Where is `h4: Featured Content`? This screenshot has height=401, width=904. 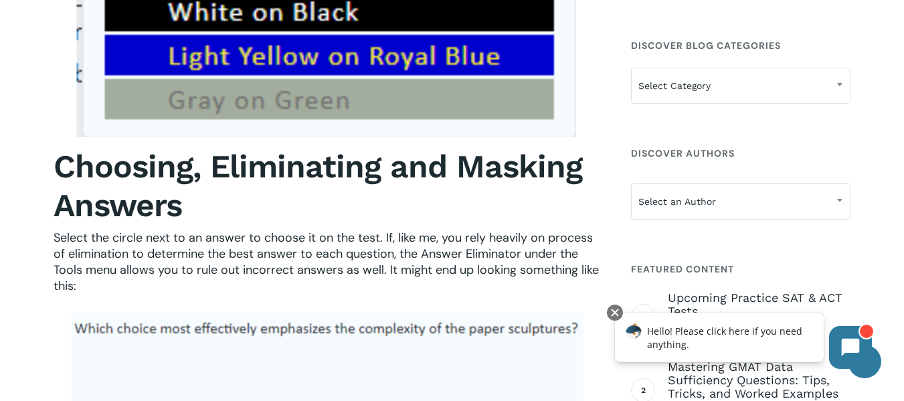
h4: Featured Content is located at coordinates (741, 269).